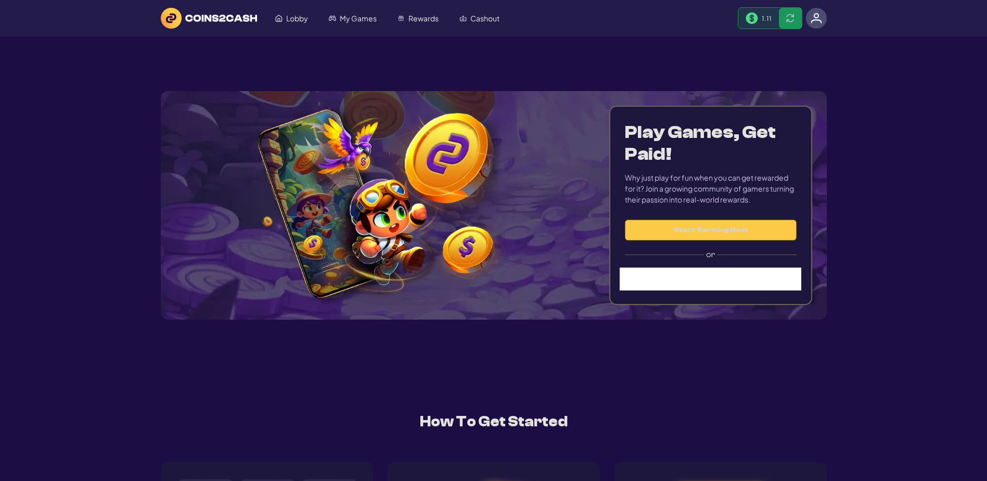  Describe the element at coordinates (817, 18) in the screenshot. I see `img: avatar` at that location.